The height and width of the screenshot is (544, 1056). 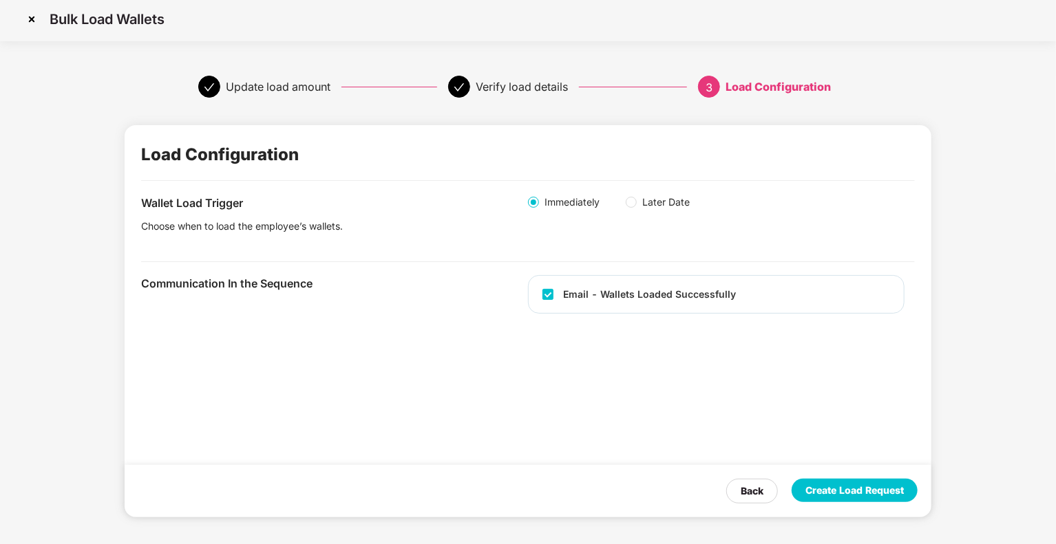 I want to click on div: Verify load details, so click(x=522, y=87).